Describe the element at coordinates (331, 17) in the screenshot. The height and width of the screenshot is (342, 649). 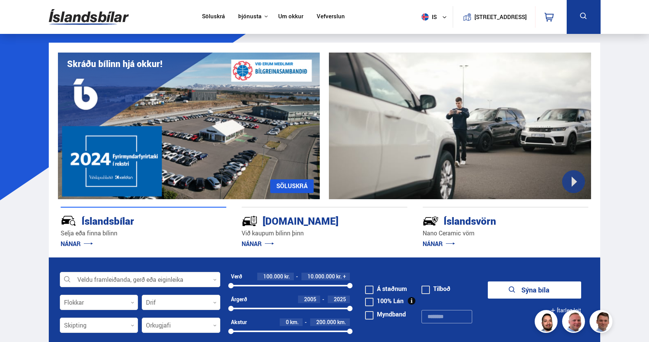
I see `a: Vefverslun` at that location.